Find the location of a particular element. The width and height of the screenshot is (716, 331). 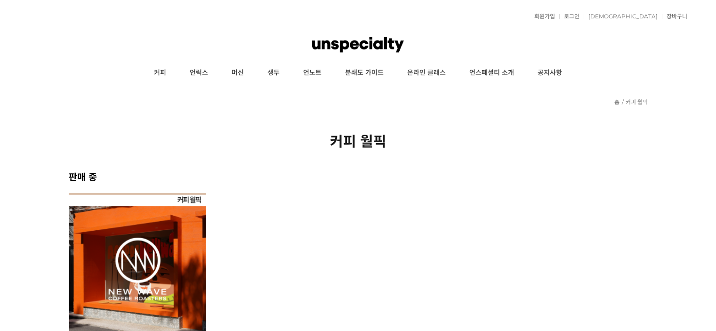

a: 커피 월픽 is located at coordinates (637, 102).